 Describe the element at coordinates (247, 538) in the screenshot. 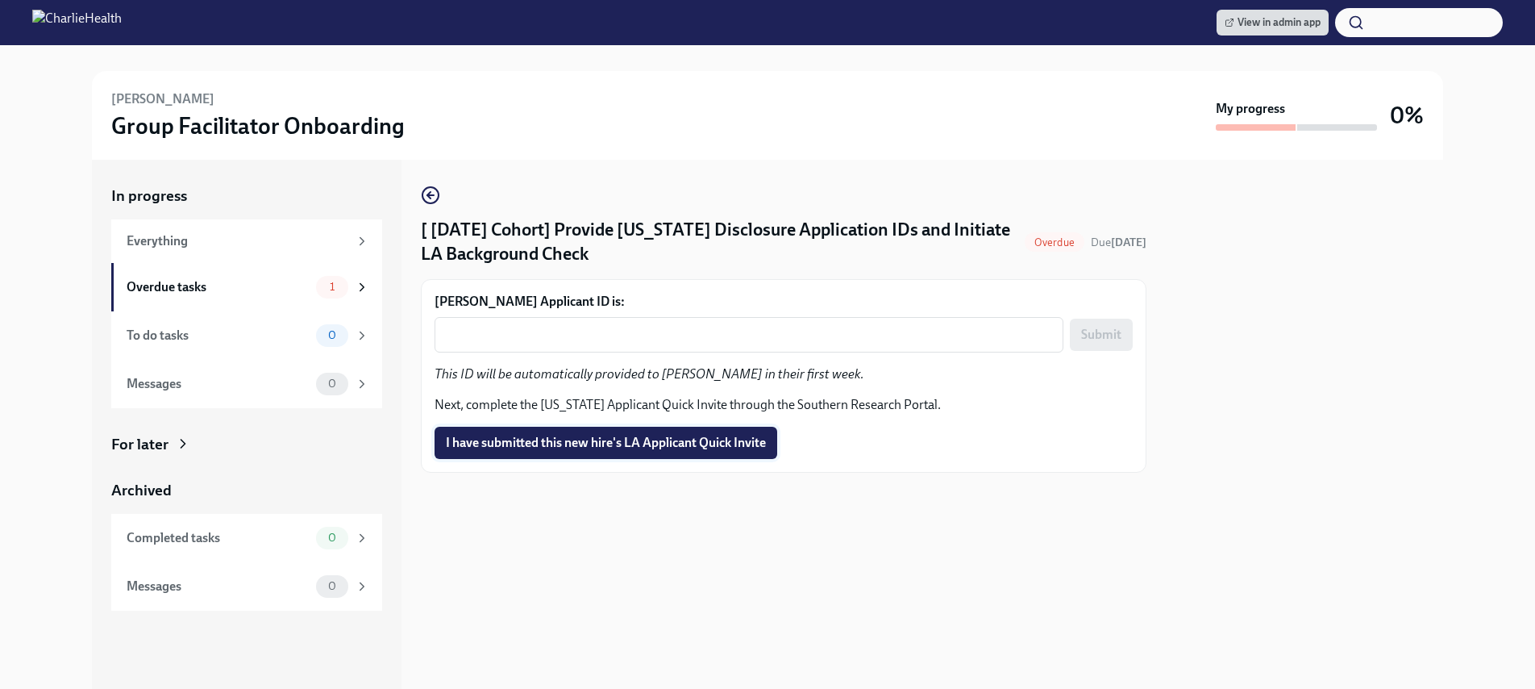

I see `a: Completed tasks0` at that location.